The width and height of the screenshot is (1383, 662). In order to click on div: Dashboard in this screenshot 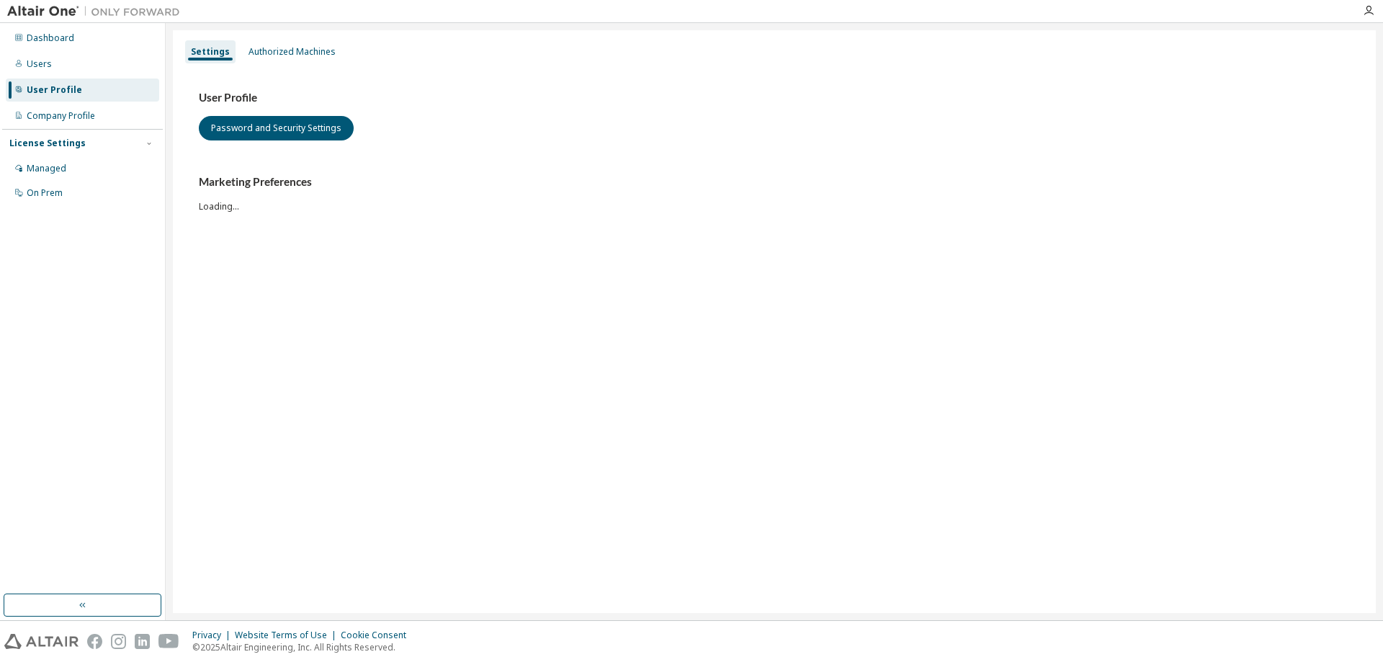, I will do `click(50, 38)`.